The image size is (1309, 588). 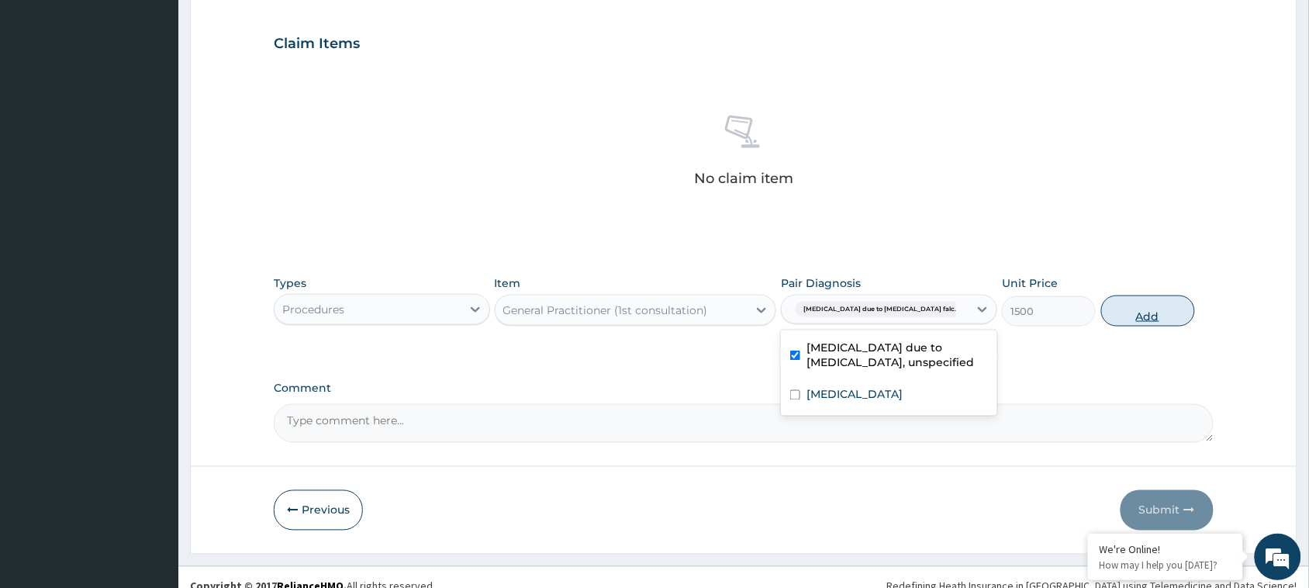 What do you see at coordinates (318, 510) in the screenshot?
I see `button: Previous` at bounding box center [318, 510].